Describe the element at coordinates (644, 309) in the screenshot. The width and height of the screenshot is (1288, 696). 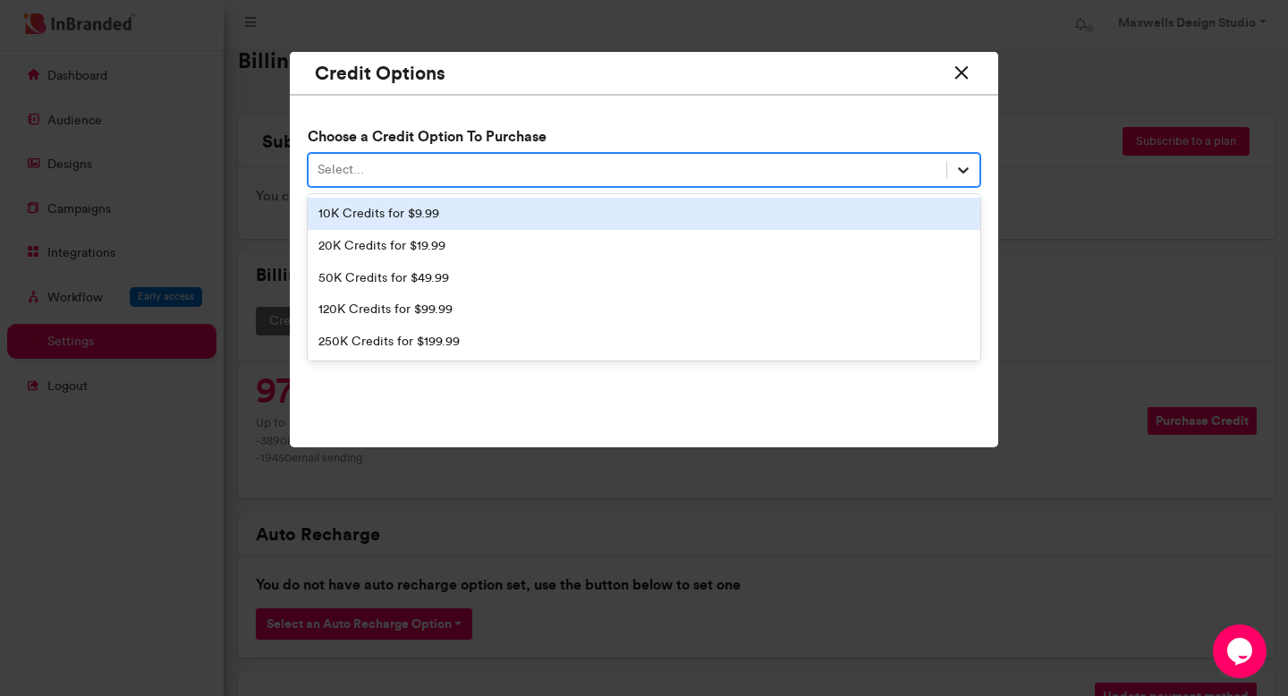
I see `div: 120K Credits for $99.99` at that location.